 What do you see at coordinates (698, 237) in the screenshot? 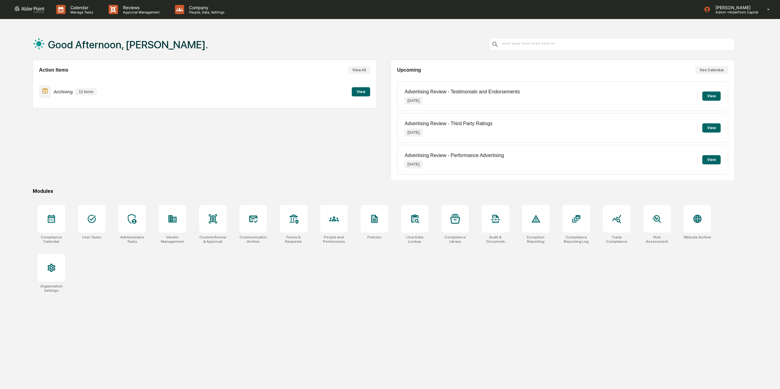
I see `div: Website Archive` at bounding box center [698, 237].